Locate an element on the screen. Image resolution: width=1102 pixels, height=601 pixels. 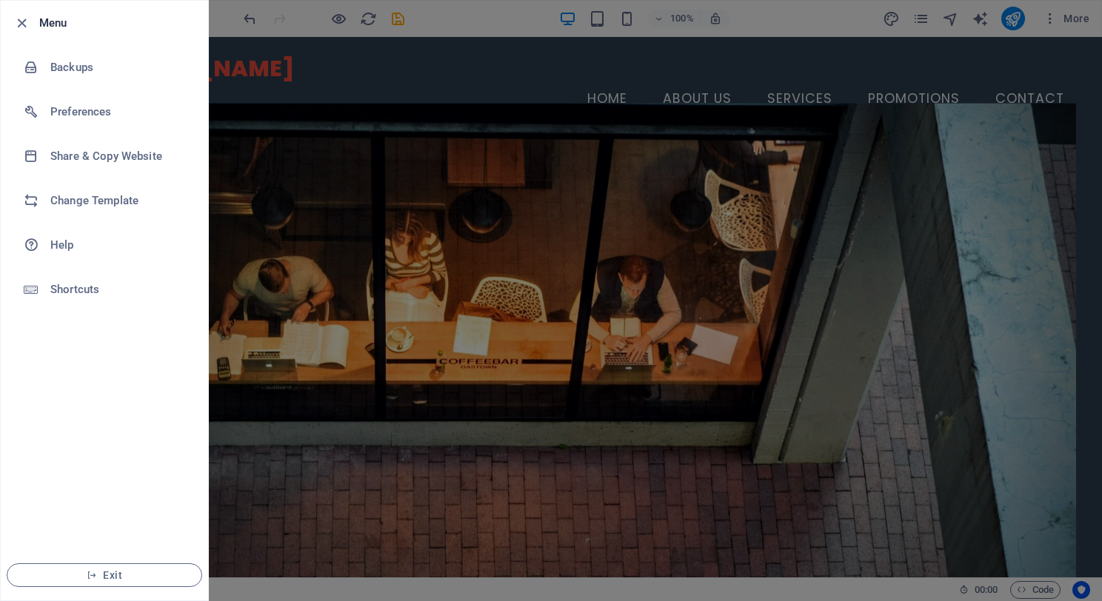
span: Exit is located at coordinates (104, 575).